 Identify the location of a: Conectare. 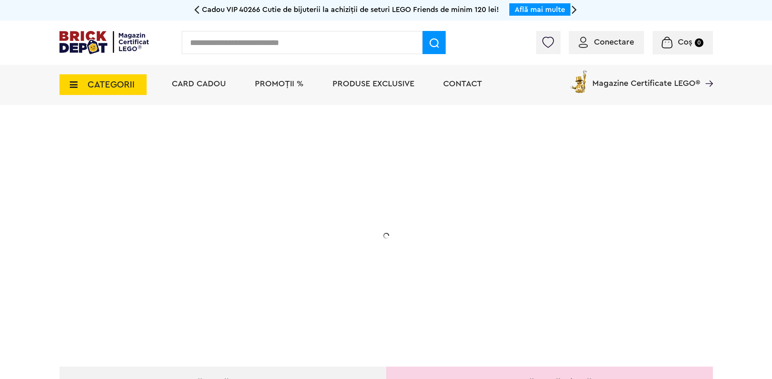
(607, 42).